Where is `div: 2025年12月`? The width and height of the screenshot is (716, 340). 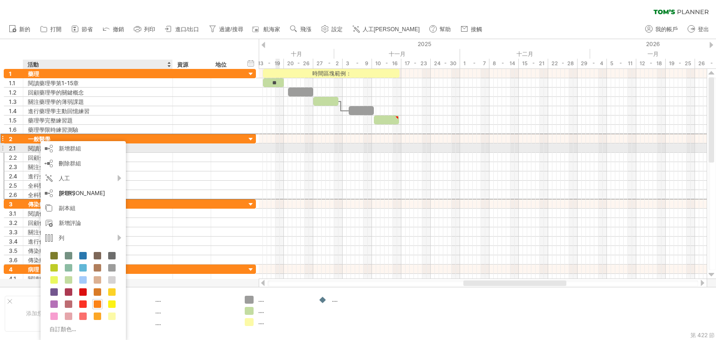
div: 2025年12月 is located at coordinates (525, 54).